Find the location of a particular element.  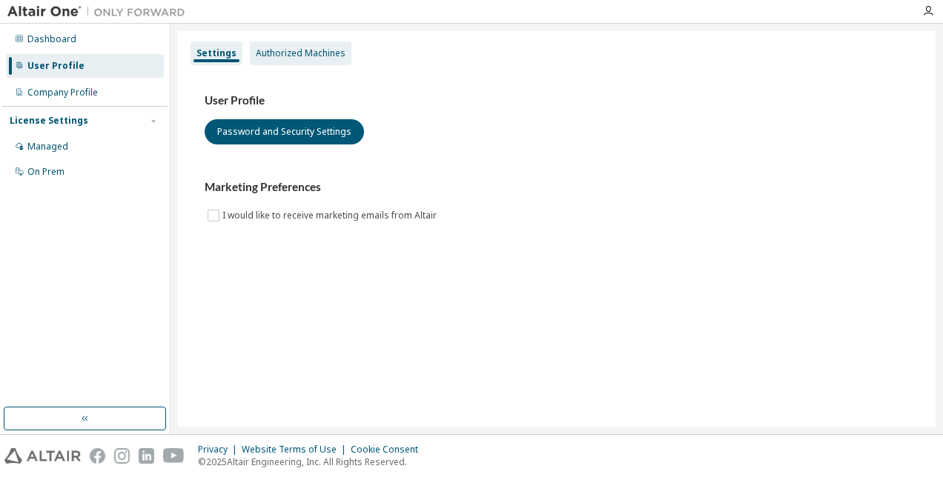

div: Settings is located at coordinates (216, 53).